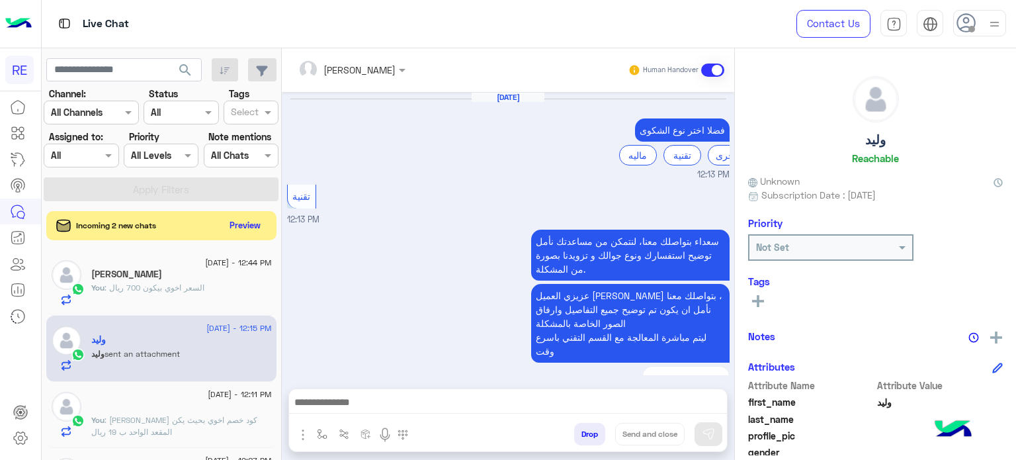  What do you see at coordinates (772, 367) in the screenshot?
I see `h6: Attributes` at bounding box center [772, 367].